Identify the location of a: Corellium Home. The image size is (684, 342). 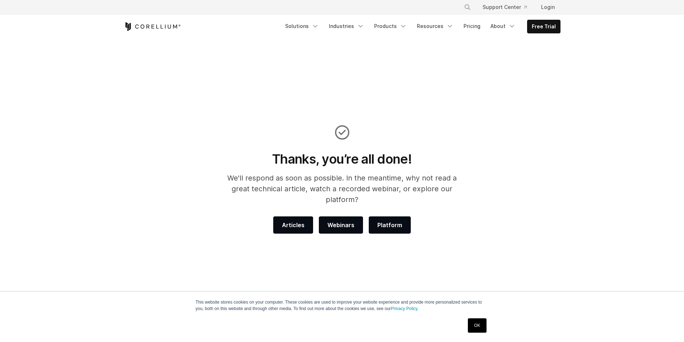
(152, 27).